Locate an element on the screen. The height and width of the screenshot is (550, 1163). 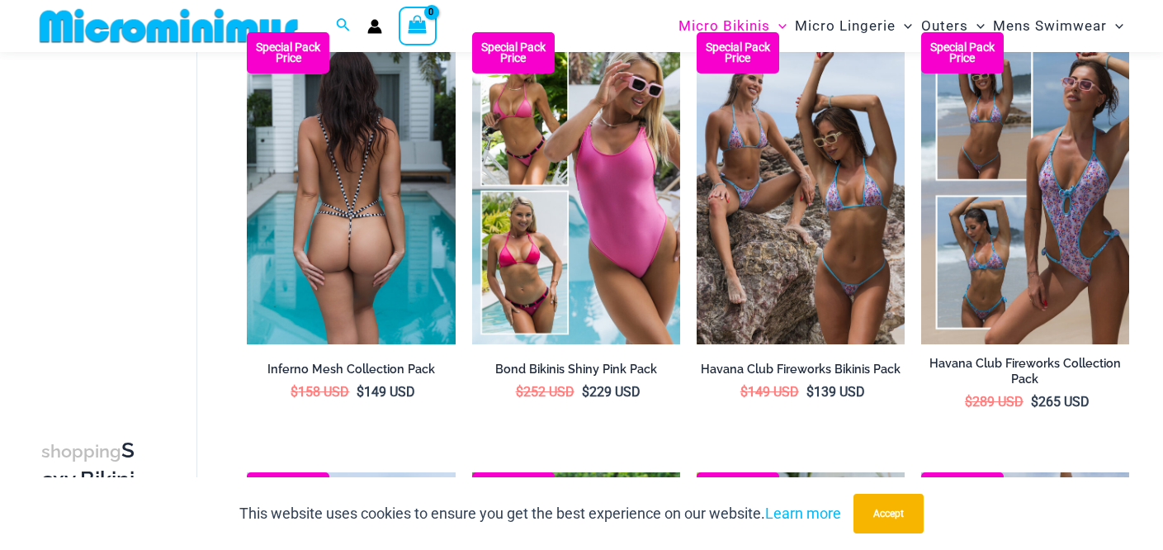
a: Bikini Pack Havana Club Fireworks 312 Tri Top 451 Thong 05Havana Club Fireworks 312 Tri Top 451 T... is located at coordinates (801, 188).